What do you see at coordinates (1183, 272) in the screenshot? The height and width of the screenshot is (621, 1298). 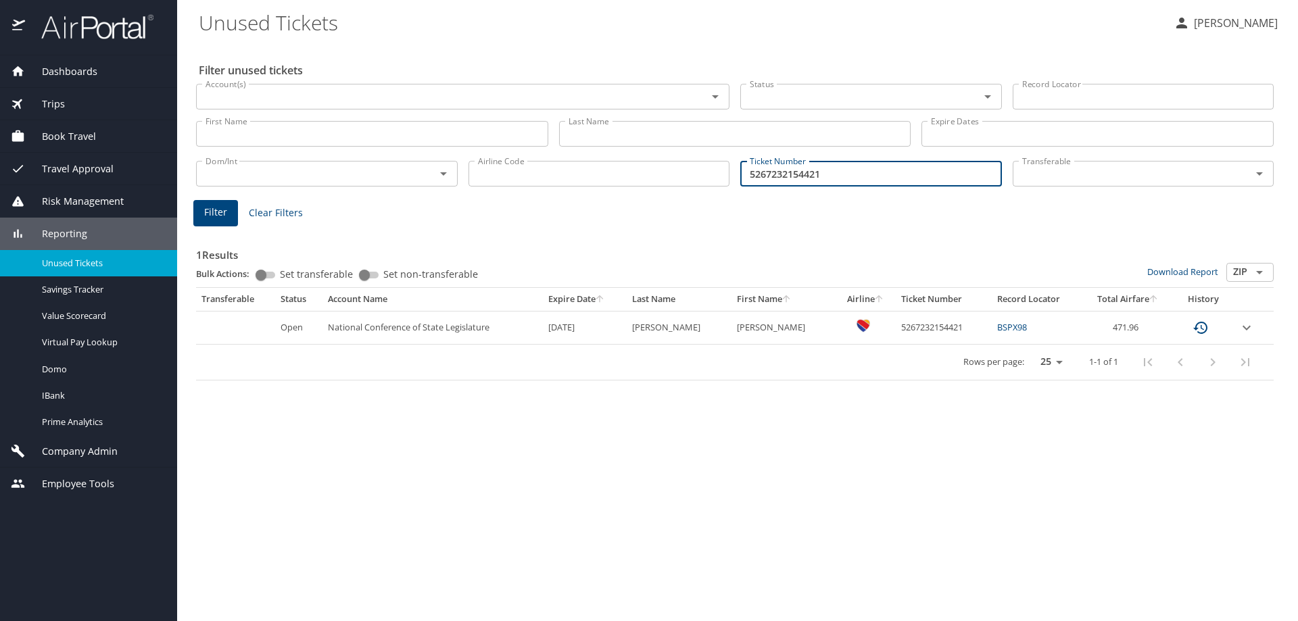 I see `a: Download Report` at bounding box center [1183, 272].